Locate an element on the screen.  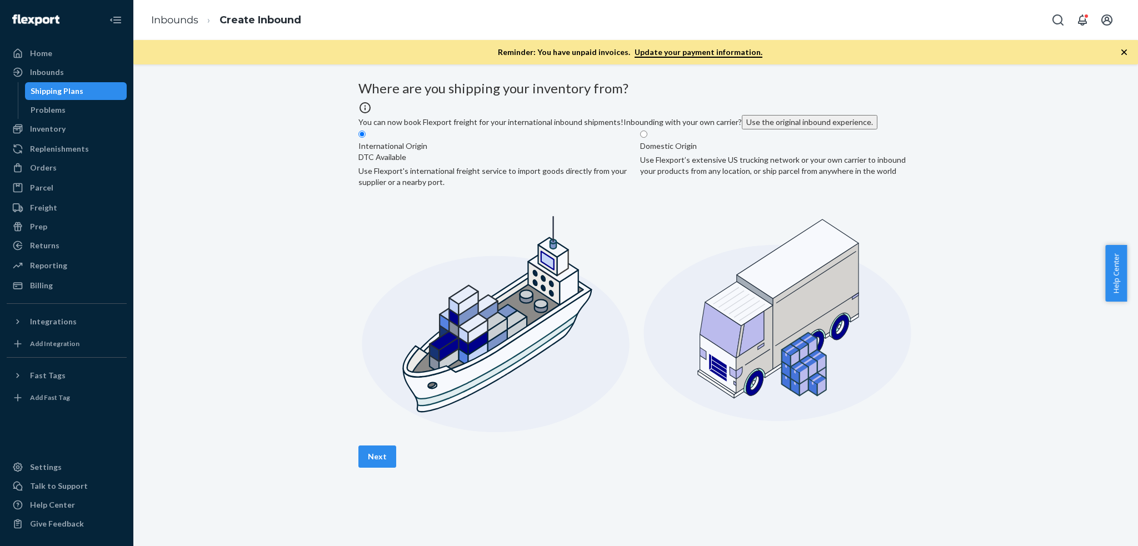
div: Integrations is located at coordinates (53, 322).